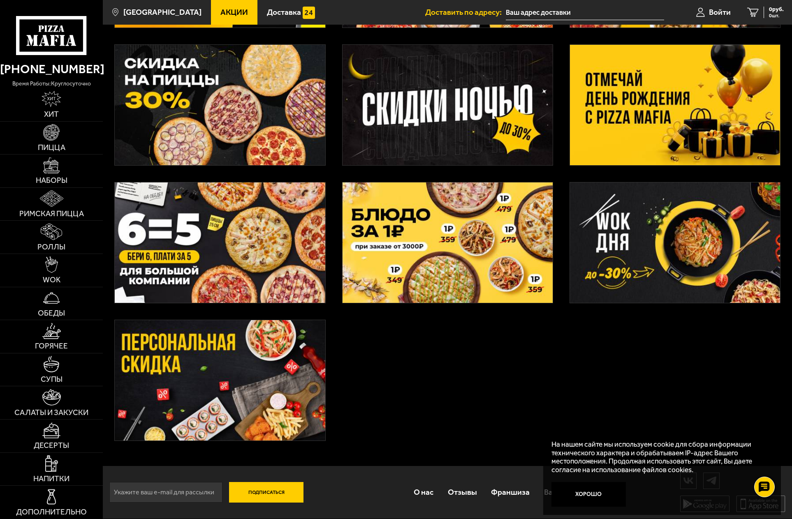 This screenshot has width=792, height=519. Describe the element at coordinates (584, 12) in the screenshot. I see `input: Ваш адрес доставки` at that location.